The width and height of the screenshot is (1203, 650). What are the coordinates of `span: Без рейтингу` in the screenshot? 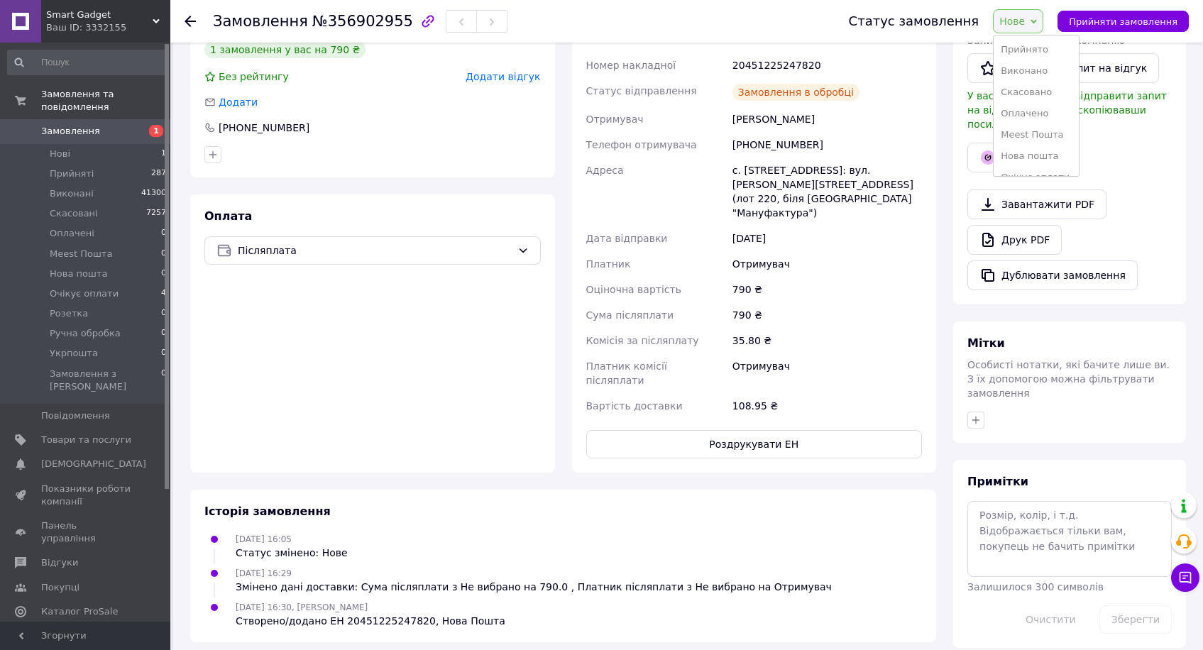 It's located at (253, 77).